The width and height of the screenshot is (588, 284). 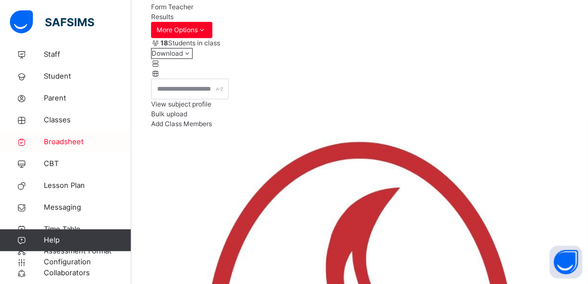 I want to click on span: Time Table, so click(x=88, y=230).